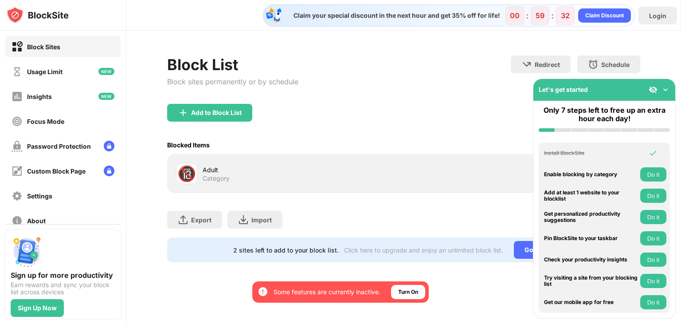  I want to click on div: Block Sites, so click(43, 47).